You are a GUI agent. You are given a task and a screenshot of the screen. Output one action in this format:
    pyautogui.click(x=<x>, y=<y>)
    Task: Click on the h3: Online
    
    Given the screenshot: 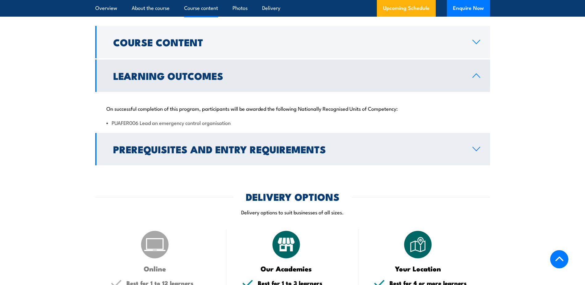 What is the action you would take?
    pyautogui.click(x=155, y=268)
    